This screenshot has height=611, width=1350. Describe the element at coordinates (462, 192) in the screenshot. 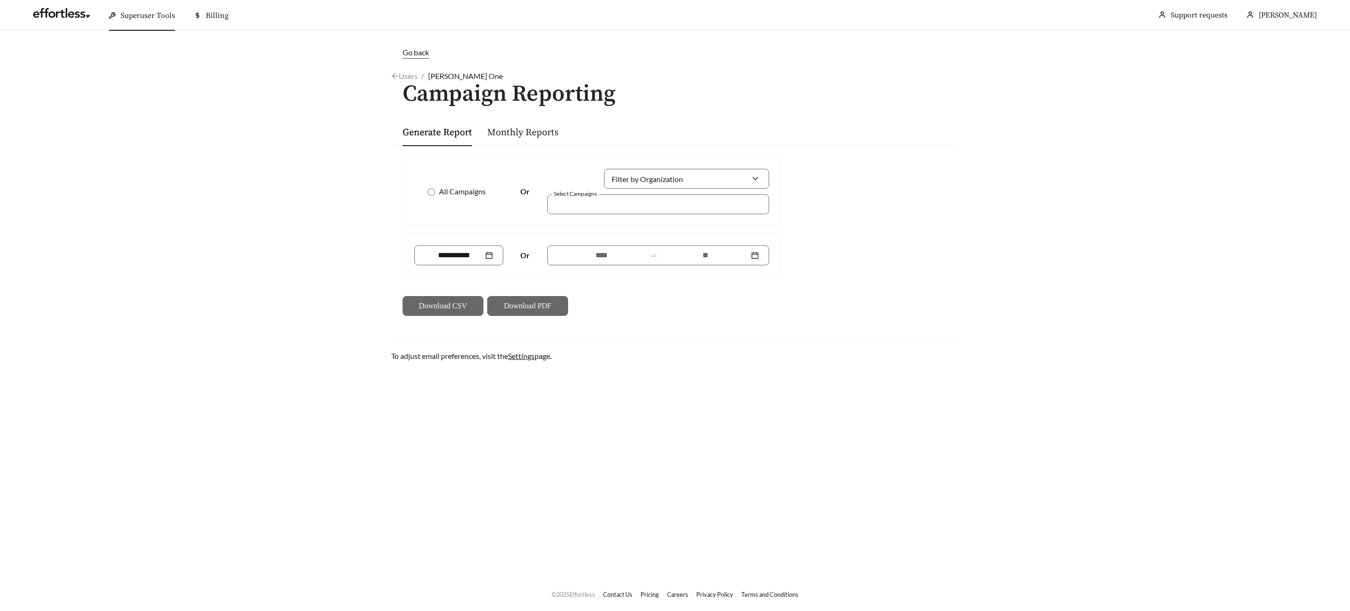

I see `span: All Campaigns` at that location.